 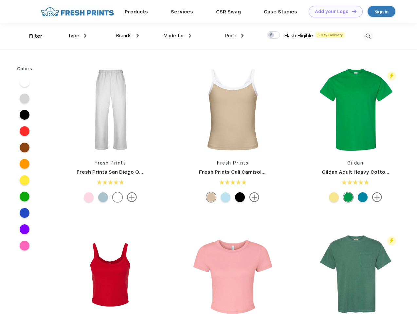 I want to click on a: Fresh Prints San Diego Open Heavyweight Sweatpants, so click(x=145, y=172).